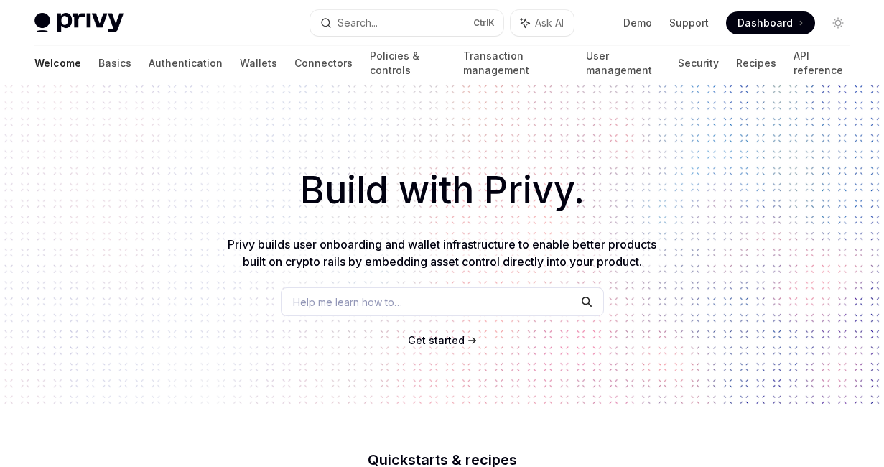  Describe the element at coordinates (115, 63) in the screenshot. I see `a: Basics` at that location.